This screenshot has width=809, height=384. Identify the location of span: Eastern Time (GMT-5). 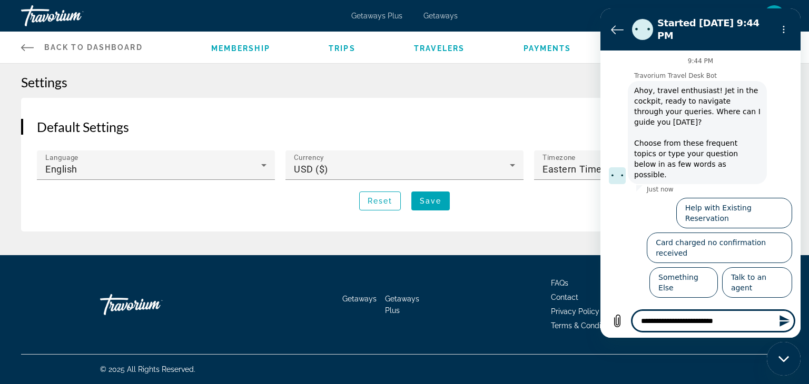
(591, 169).